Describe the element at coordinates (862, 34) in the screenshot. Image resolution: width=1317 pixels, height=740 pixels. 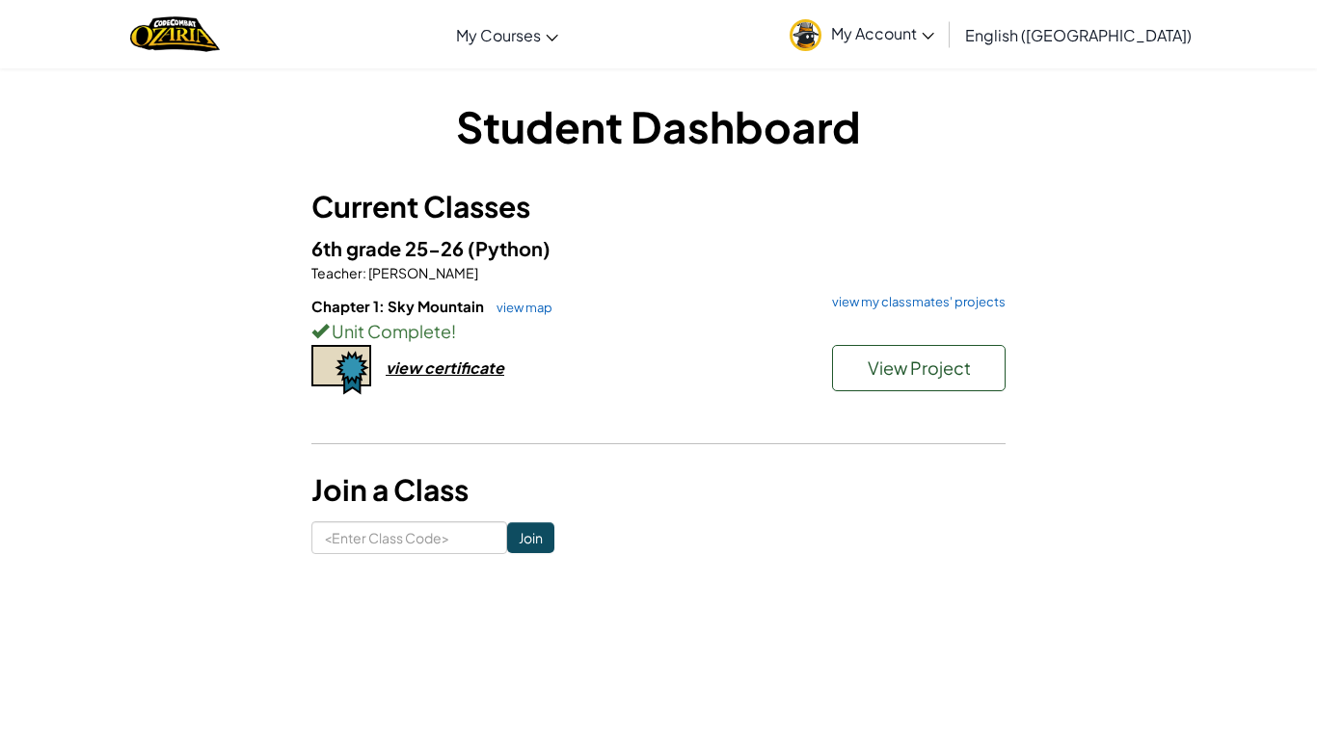
I see `a: My Account` at that location.